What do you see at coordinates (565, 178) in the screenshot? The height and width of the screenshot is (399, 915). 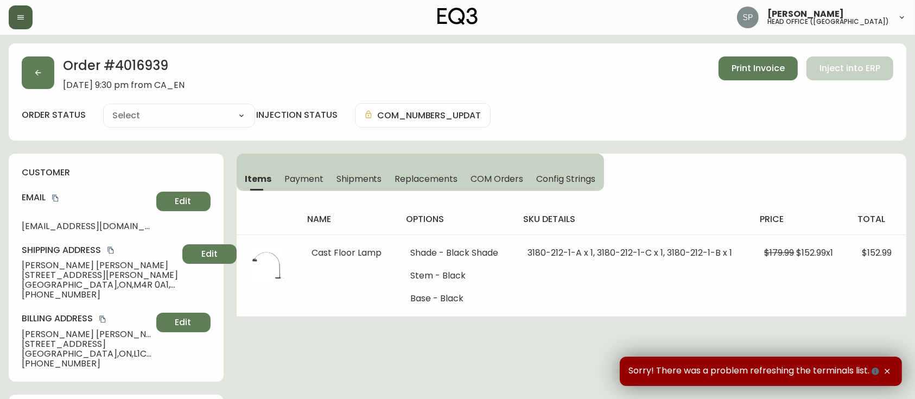 I see `span: Config Strings` at bounding box center [565, 178].